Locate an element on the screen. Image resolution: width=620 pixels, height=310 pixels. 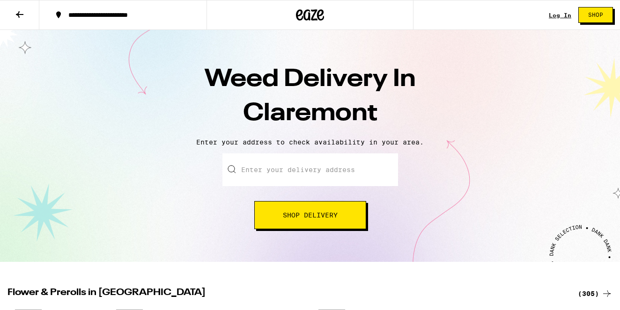
div: (305) is located at coordinates (595, 294).